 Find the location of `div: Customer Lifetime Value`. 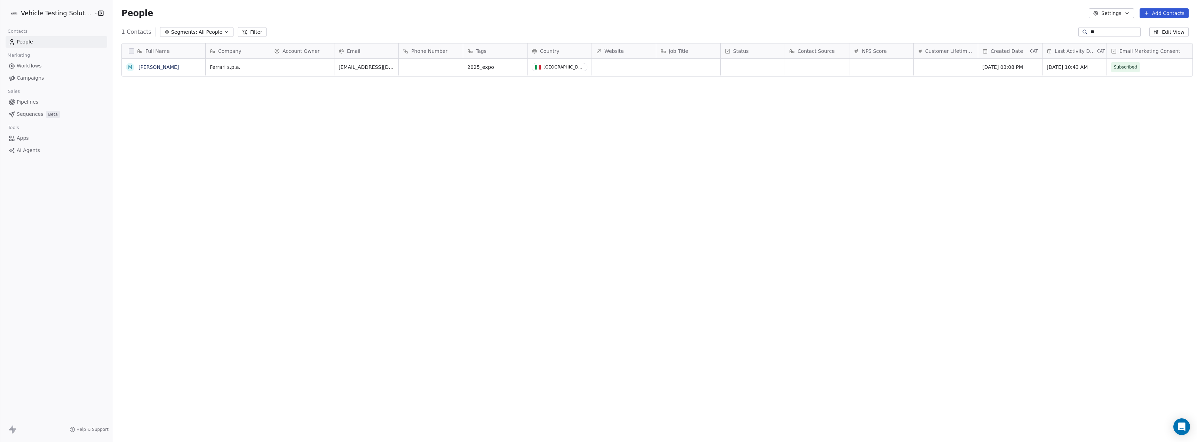

div: Customer Lifetime Value is located at coordinates (946, 51).